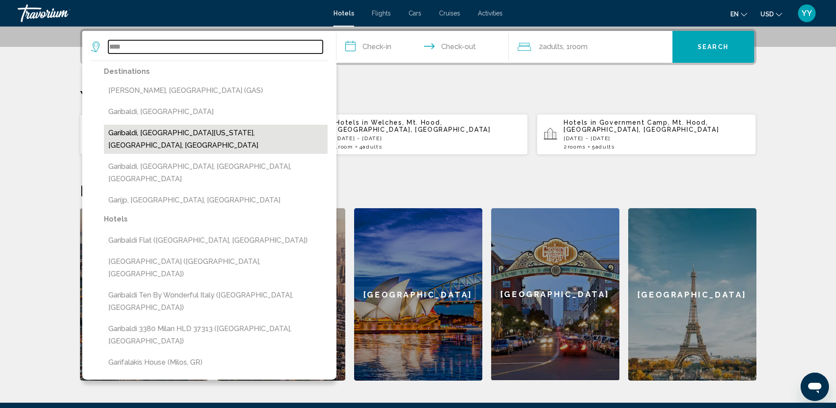 Image resolution: width=836 pixels, height=408 pixels. What do you see at coordinates (418, 47) in the screenshot?
I see `div: Search widget` at bounding box center [418, 47].